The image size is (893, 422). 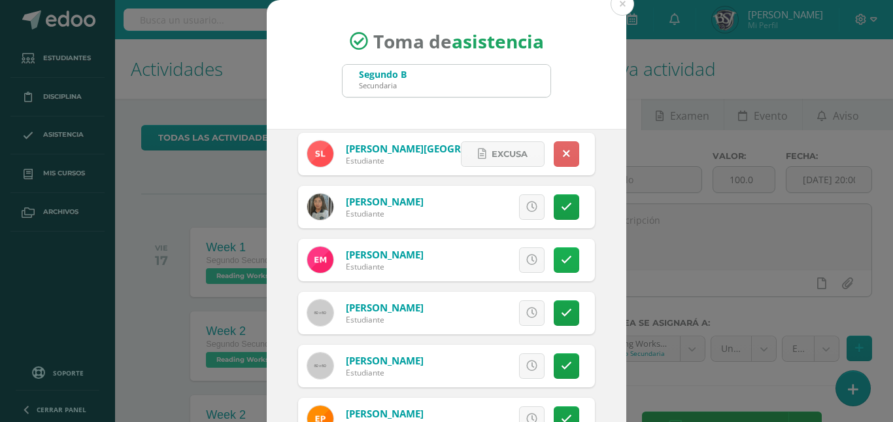 I want to click on a: Excusa, so click(x=503, y=154).